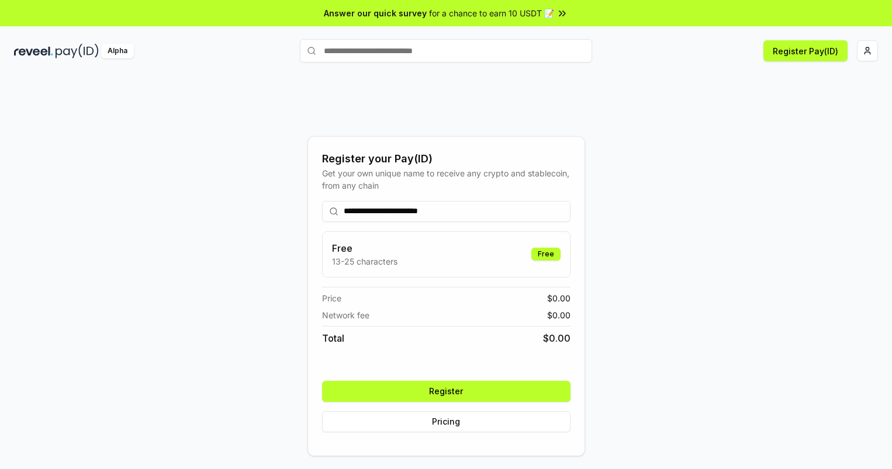  Describe the element at coordinates (446, 159) in the screenshot. I see `div: Register your Pay(ID)` at that location.